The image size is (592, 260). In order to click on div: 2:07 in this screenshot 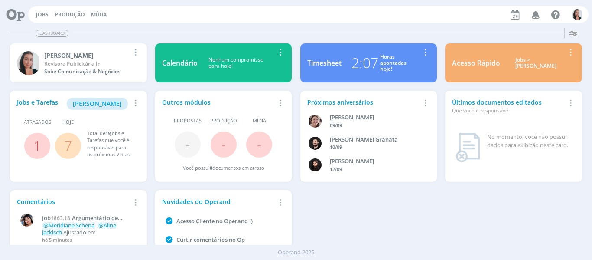, I will do `click(365, 63)`.